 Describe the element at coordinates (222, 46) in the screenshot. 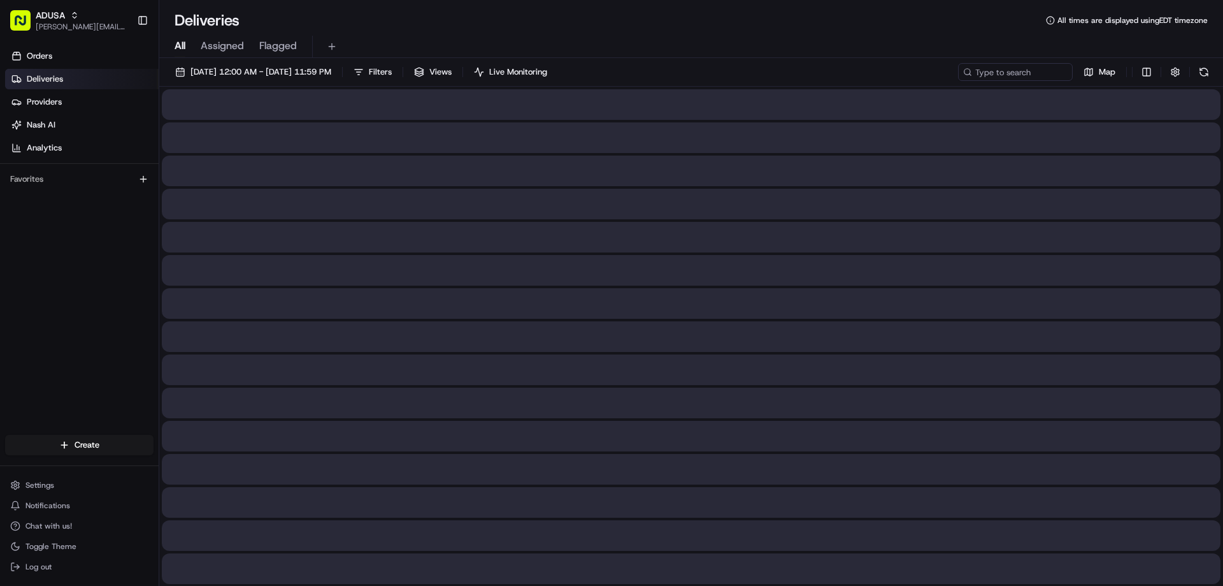

I see `span: Assigned` at that location.